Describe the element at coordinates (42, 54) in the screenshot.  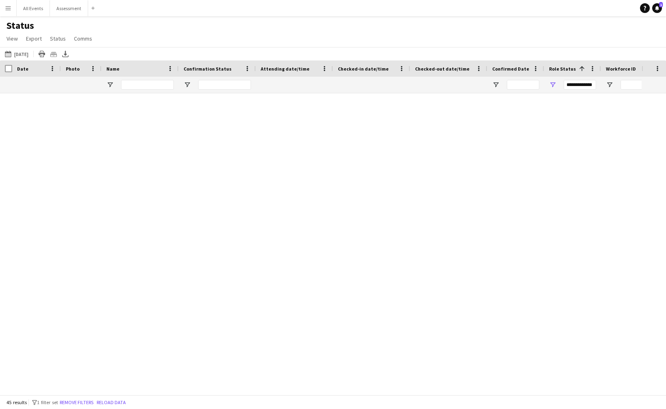
I see `app-action-btn: Print` at that location.